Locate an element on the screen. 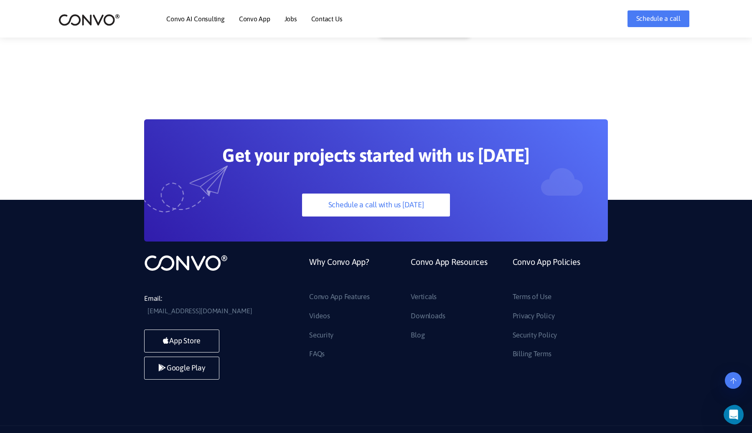 This screenshot has height=433, width=752. a: Blog is located at coordinates (417, 336).